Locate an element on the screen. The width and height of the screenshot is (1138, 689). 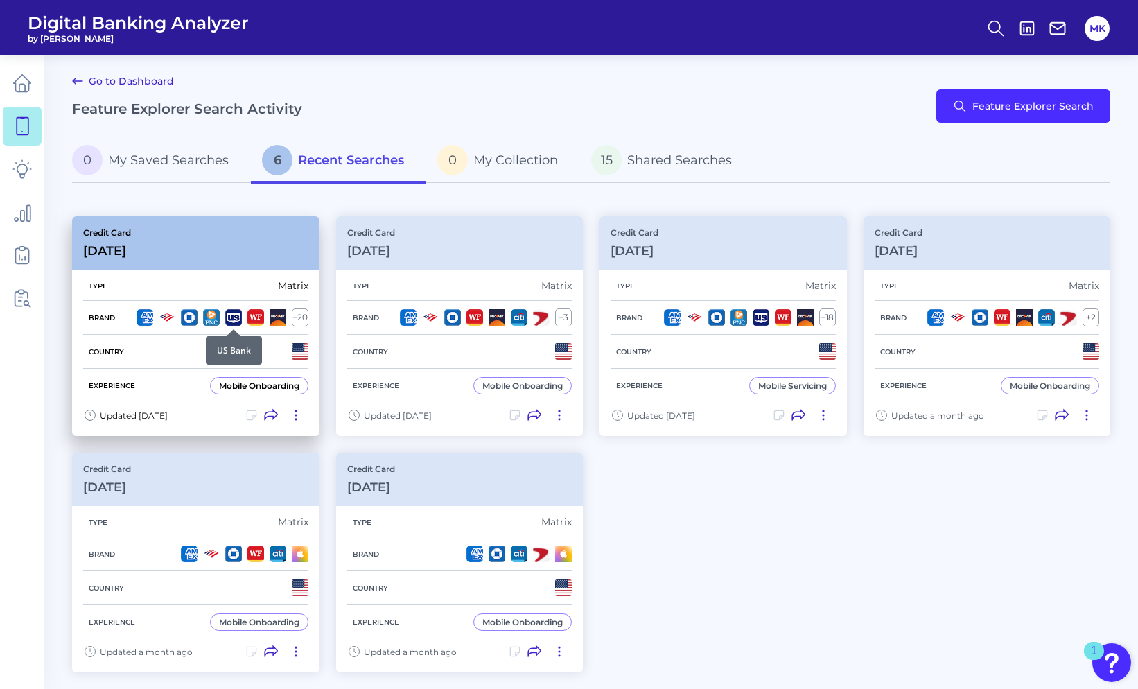
h2: Feature Explorer Search Activity is located at coordinates (187, 109).